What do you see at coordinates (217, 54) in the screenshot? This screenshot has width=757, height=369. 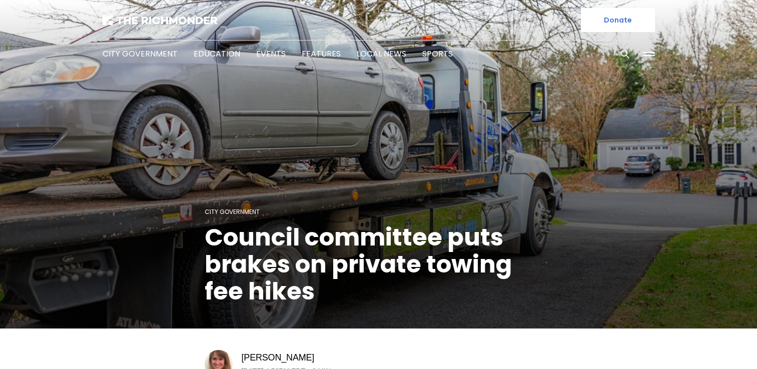 I see `a: Education` at bounding box center [217, 54].